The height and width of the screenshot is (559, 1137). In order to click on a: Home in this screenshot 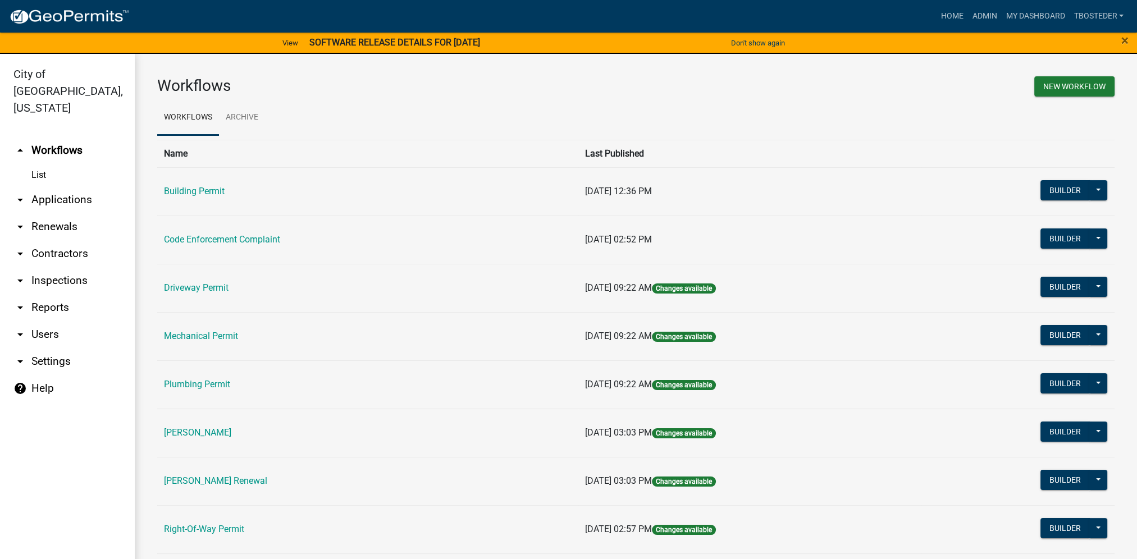, I will do `click(952, 16)`.